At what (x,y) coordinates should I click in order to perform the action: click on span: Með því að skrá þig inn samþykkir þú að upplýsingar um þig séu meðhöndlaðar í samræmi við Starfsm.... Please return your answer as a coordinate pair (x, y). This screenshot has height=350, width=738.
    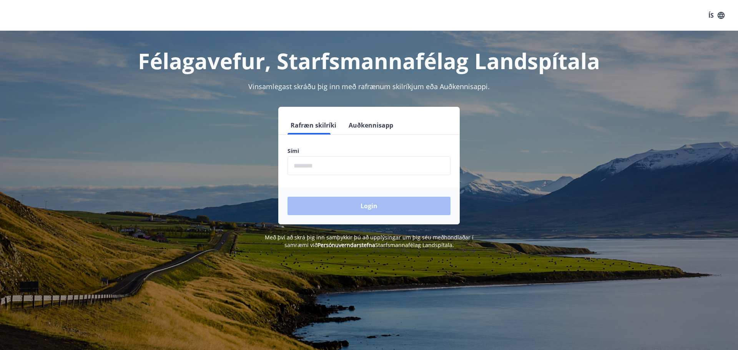
    Looking at the image, I should click on (369, 241).